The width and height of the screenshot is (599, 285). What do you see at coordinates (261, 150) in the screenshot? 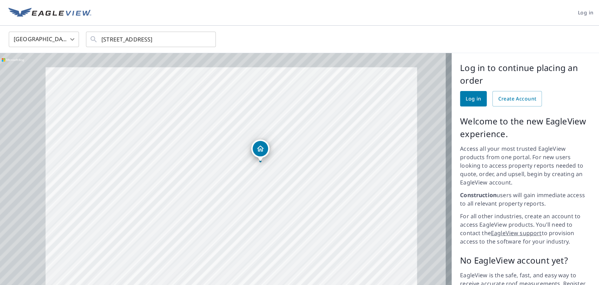
I see `div: Dropped pin, building 1, Residential property, 13 Cornwall Dr East Windsor, NJ 08520` at bounding box center [261, 150].